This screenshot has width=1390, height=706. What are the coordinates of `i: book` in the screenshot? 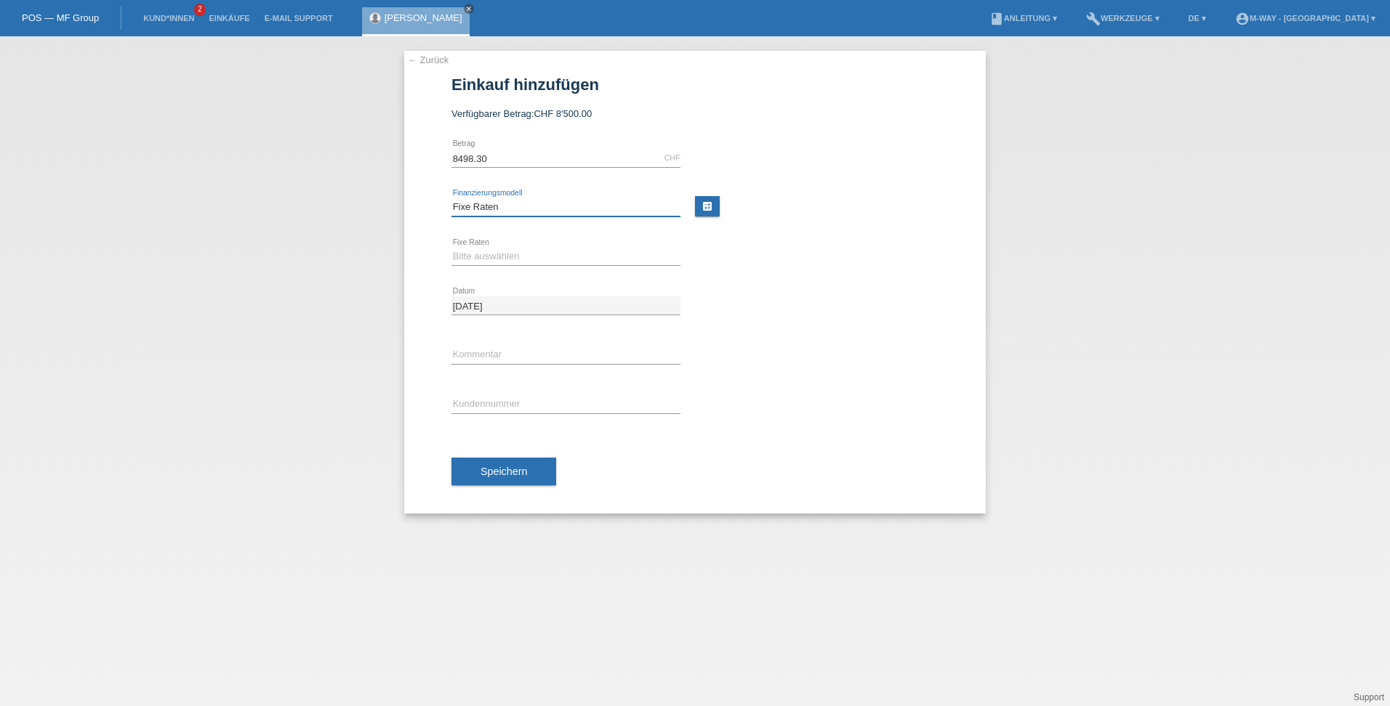 It's located at (996, 19).